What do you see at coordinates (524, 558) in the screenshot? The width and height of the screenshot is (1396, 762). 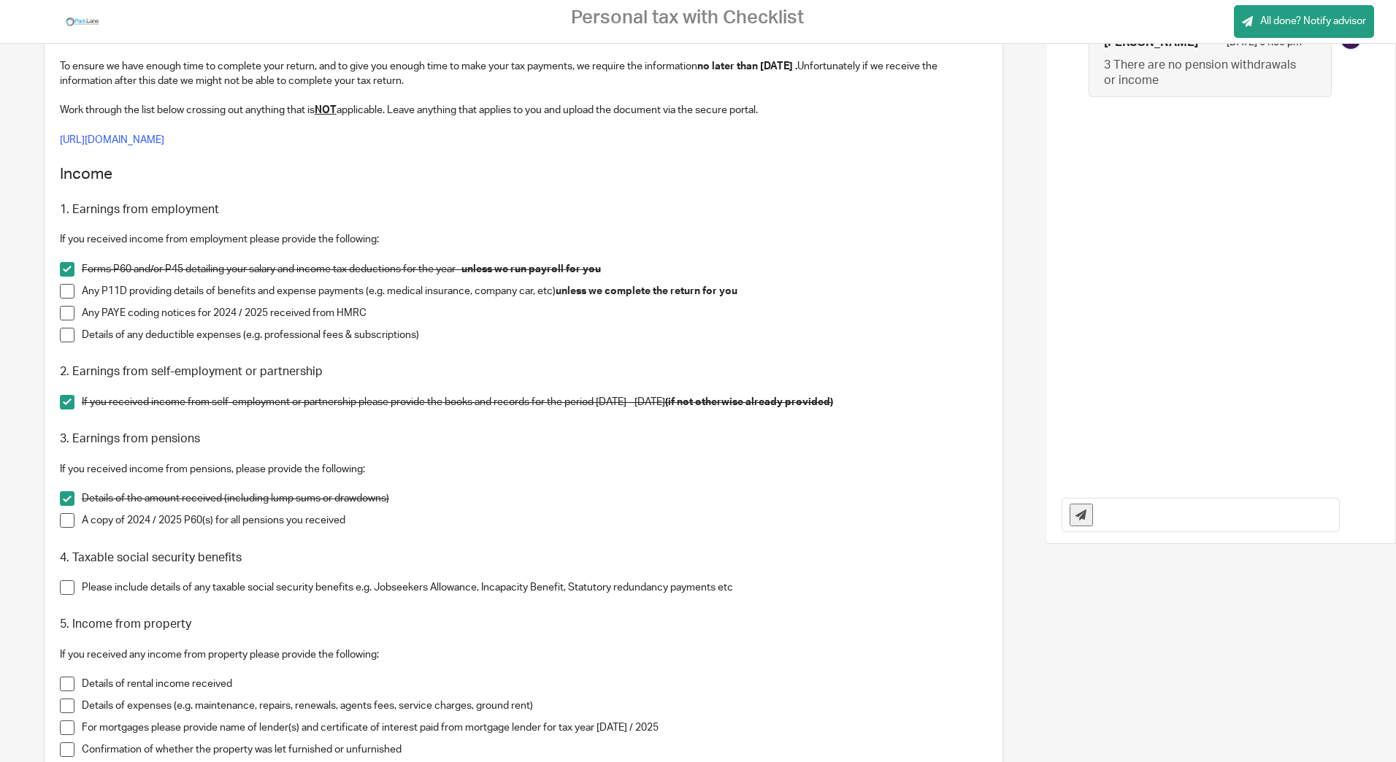 I see `h3: 4. Taxable social security benefits` at bounding box center [524, 558].